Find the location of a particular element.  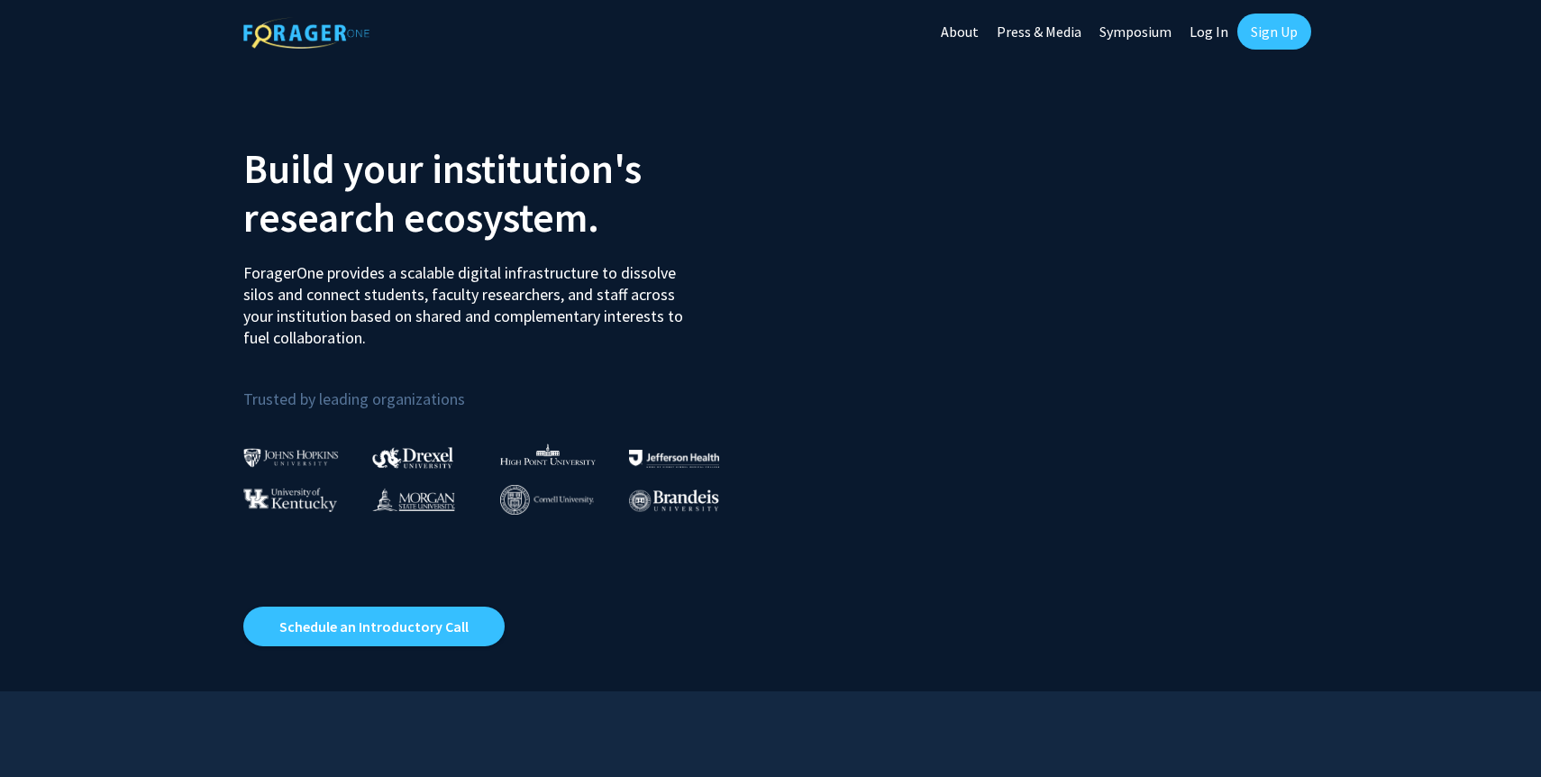

a: Sign Up is located at coordinates (1274, 32).